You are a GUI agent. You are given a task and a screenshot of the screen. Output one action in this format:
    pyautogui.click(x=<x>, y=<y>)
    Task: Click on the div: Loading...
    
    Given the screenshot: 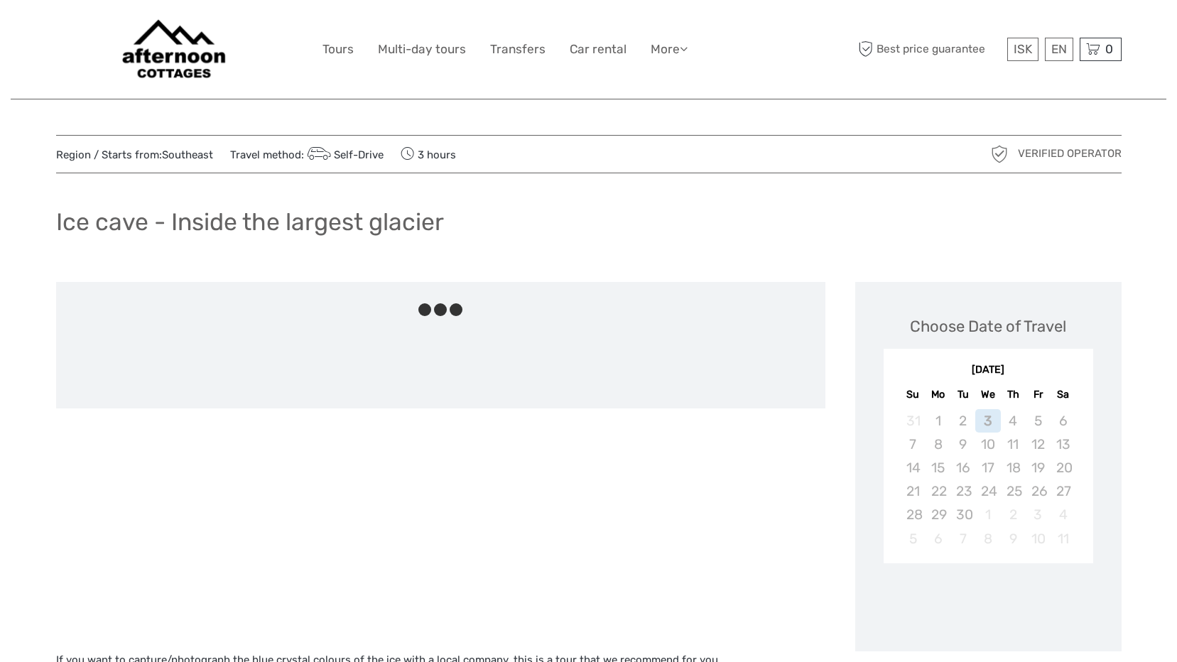 What is the action you would take?
    pyautogui.click(x=988, y=604)
    